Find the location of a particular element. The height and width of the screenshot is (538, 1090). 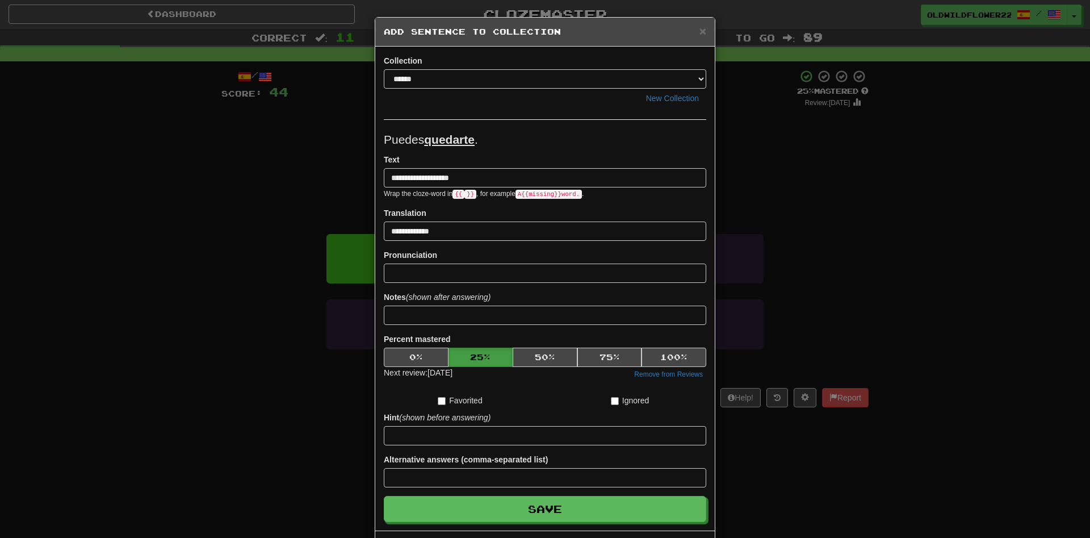

input: Ignored is located at coordinates (615, 401).